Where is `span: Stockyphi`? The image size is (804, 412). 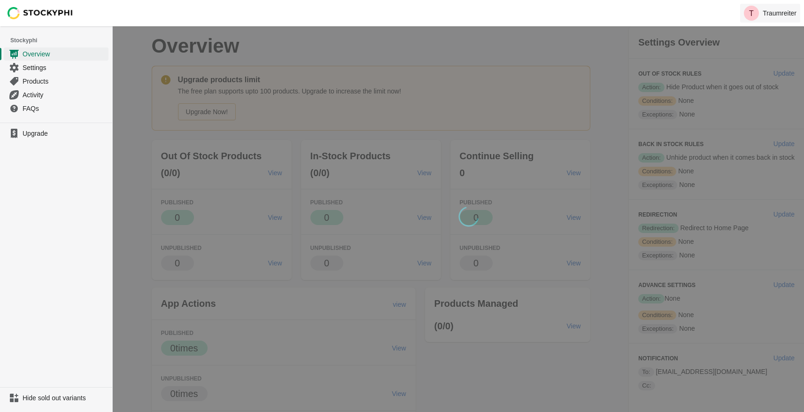 span: Stockyphi is located at coordinates (61, 40).